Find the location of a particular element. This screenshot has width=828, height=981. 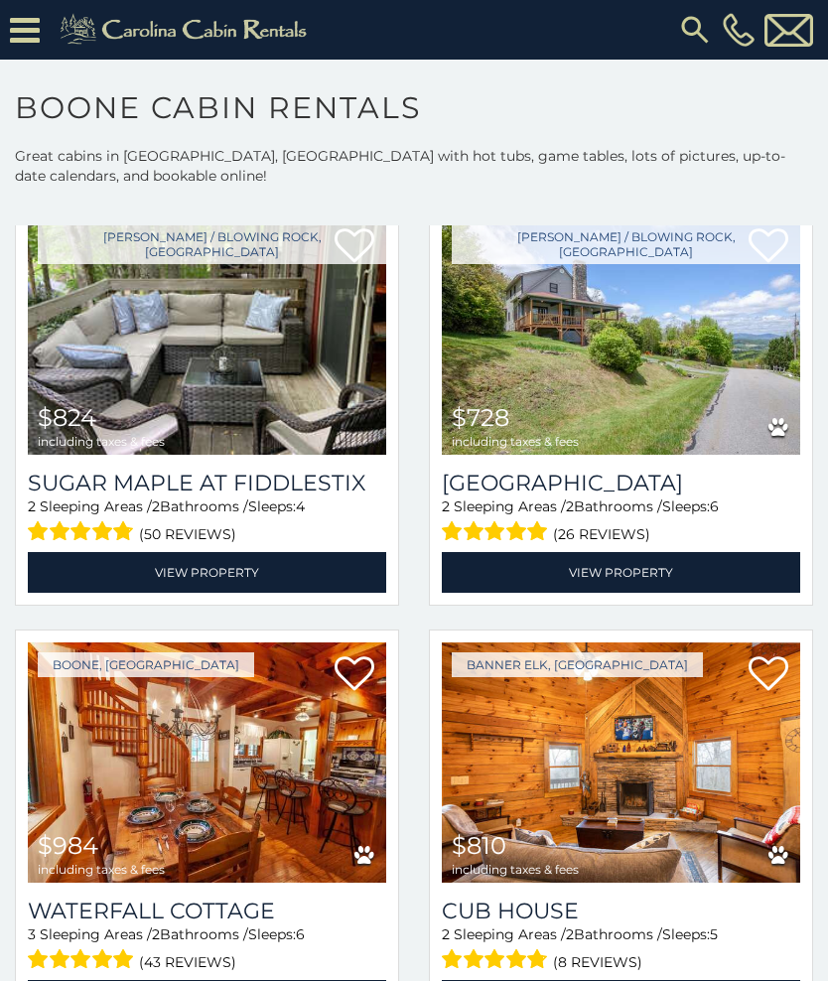

h3: Waterfall Cottage is located at coordinates (207, 911).